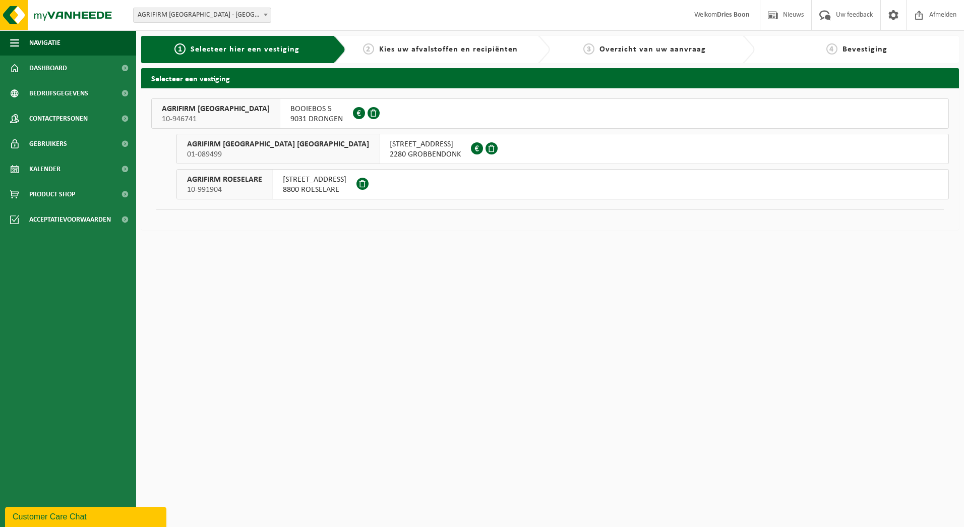 This screenshot has height=527, width=964. What do you see at coordinates (45, 169) in the screenshot?
I see `span: Kalender` at bounding box center [45, 169].